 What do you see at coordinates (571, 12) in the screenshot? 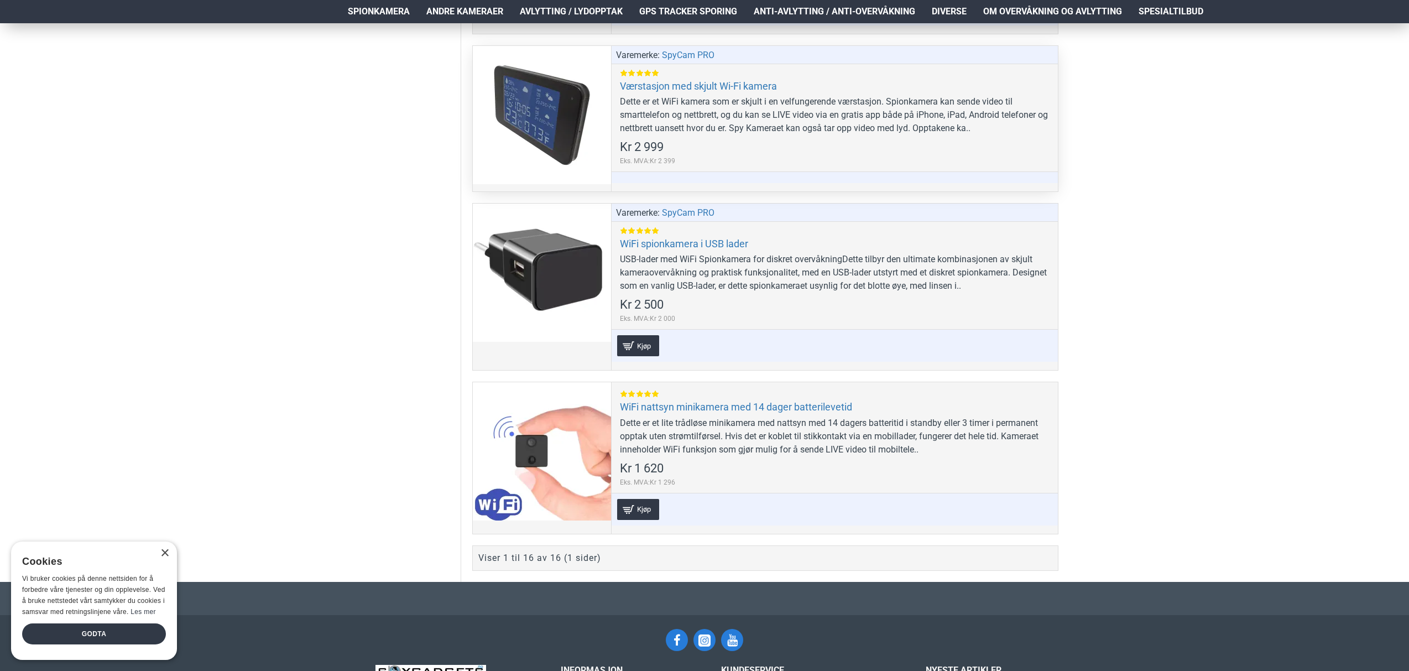
I see `span: Avlytting / Lydopptak` at bounding box center [571, 12].